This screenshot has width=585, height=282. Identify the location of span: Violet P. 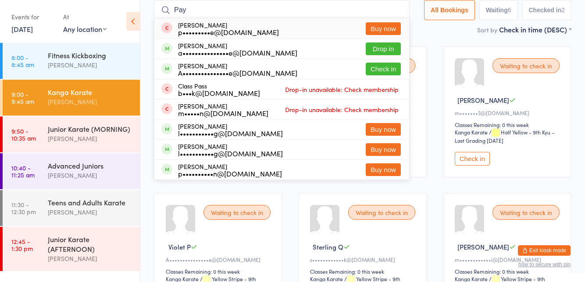
(179, 247).